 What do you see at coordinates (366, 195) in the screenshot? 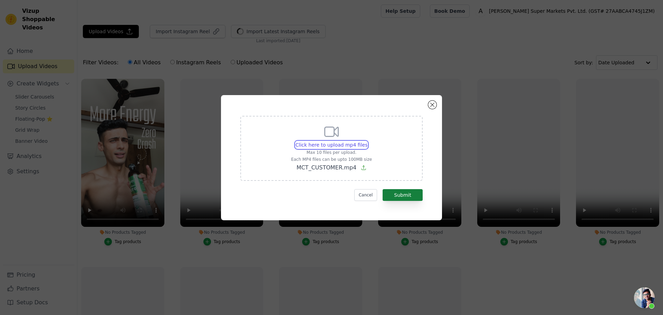
I see `button: Cancel` at bounding box center [366, 195].